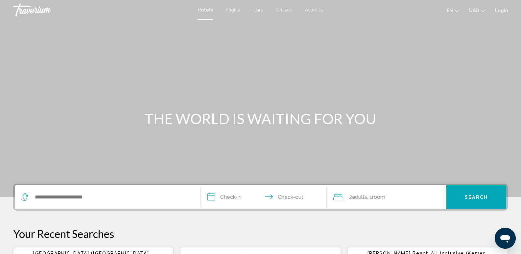 This screenshot has height=254, width=521. What do you see at coordinates (474, 11) in the screenshot?
I see `span: USD` at bounding box center [474, 11].